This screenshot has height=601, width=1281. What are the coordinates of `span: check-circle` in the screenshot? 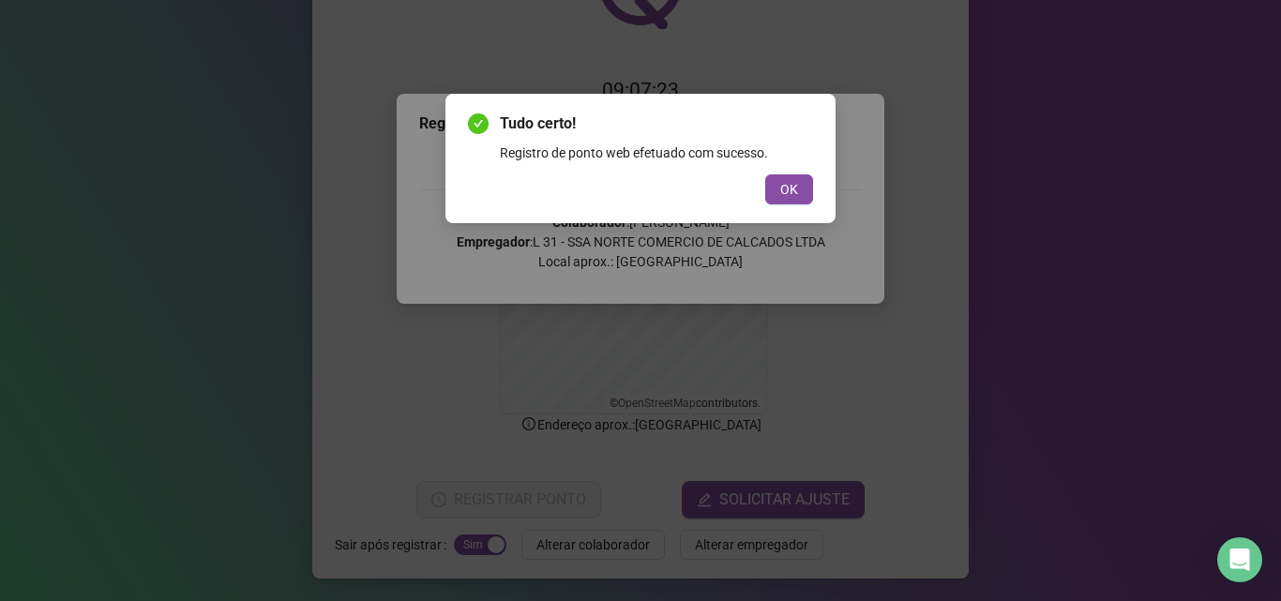 It's located at (478, 124).